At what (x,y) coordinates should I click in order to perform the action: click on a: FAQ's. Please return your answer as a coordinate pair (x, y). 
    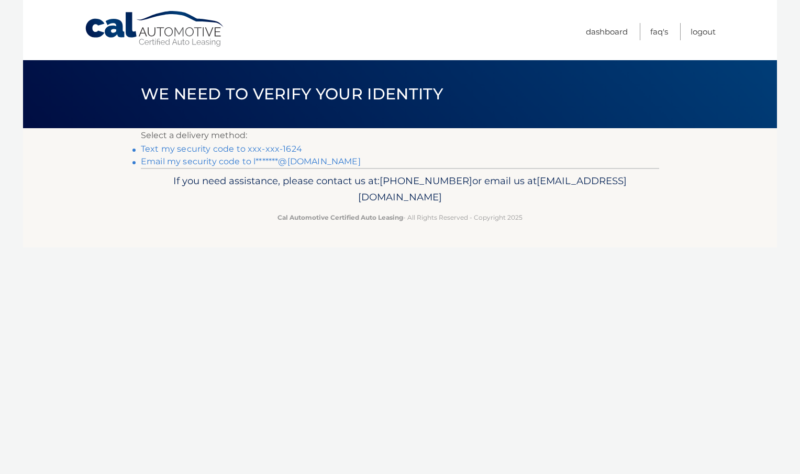
    Looking at the image, I should click on (659, 31).